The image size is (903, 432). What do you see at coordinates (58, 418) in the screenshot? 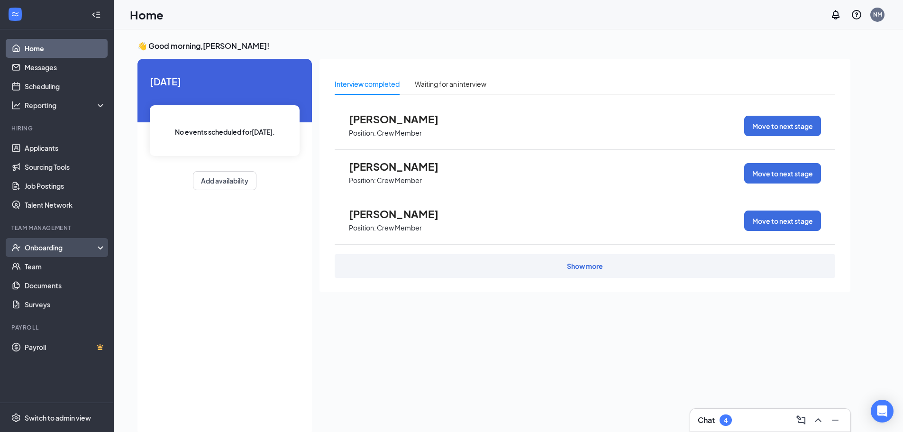
I see `div: Switch to admin view` at bounding box center [58, 418].